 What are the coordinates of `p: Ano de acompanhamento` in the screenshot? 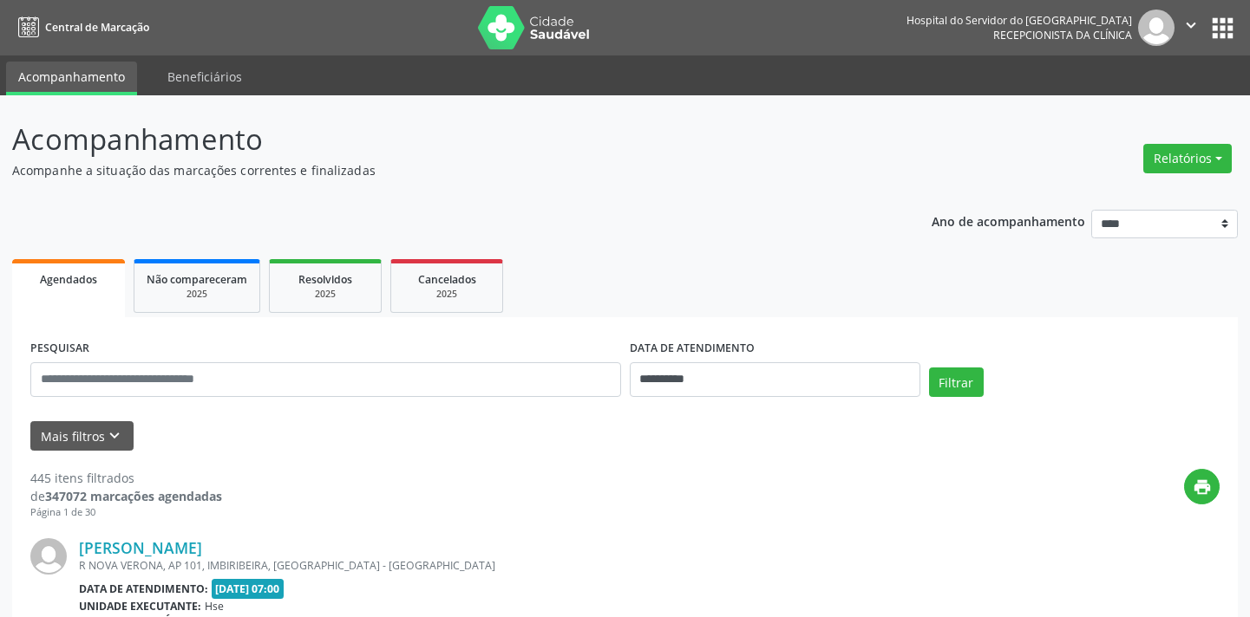 It's located at (1008, 220).